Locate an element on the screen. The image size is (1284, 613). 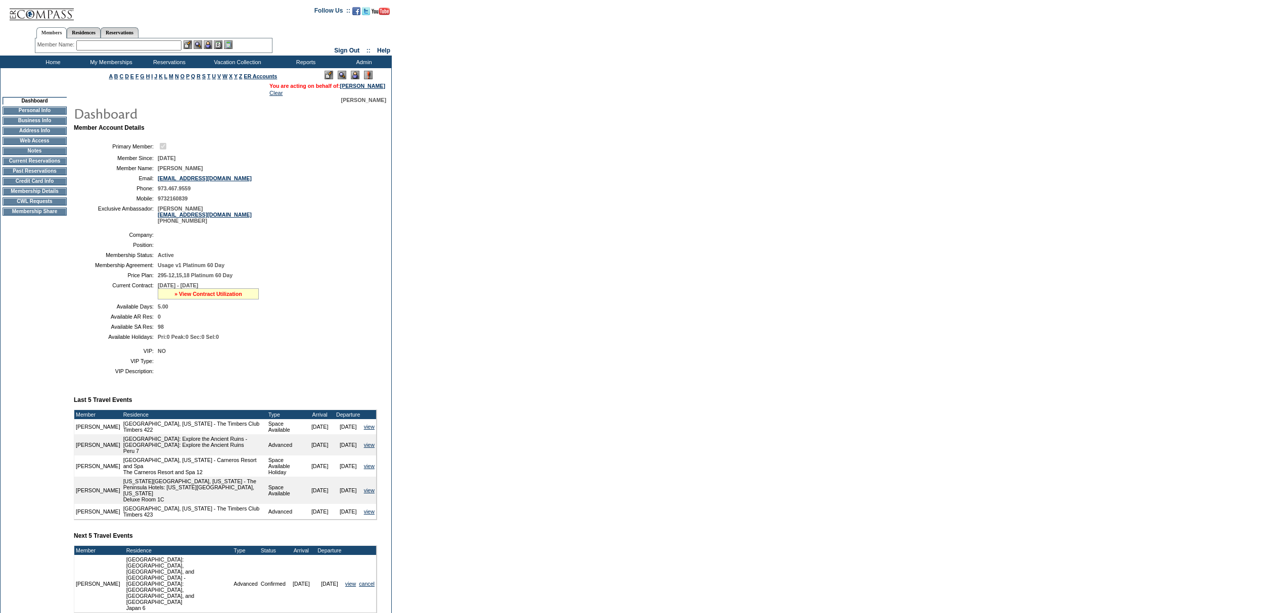
td: Email: is located at coordinates (116, 178).